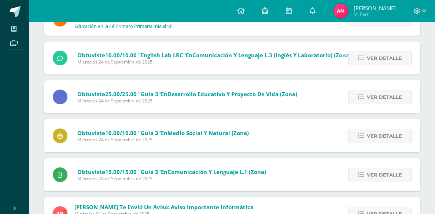 This screenshot has width=435, height=214. I want to click on span: Medio Social y Natural (Zona), so click(208, 133).